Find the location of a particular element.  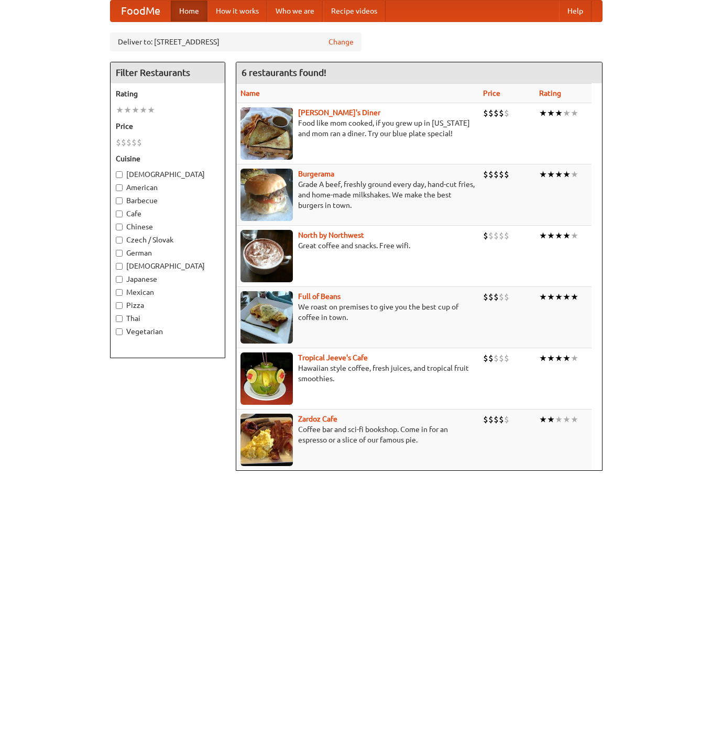

img: north.jpg is located at coordinates (267, 256).